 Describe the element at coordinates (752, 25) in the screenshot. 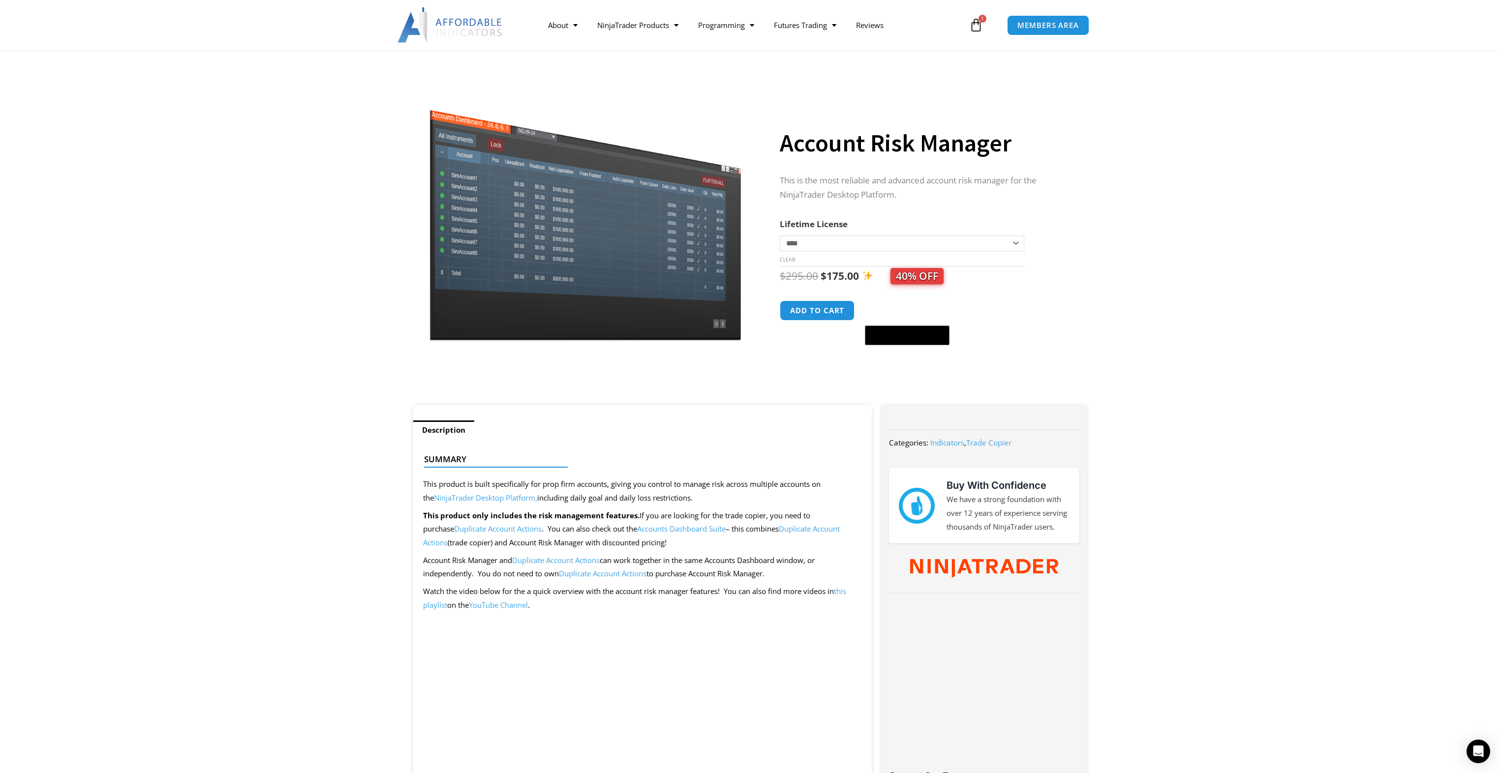

I see `nav: Menu` at that location.